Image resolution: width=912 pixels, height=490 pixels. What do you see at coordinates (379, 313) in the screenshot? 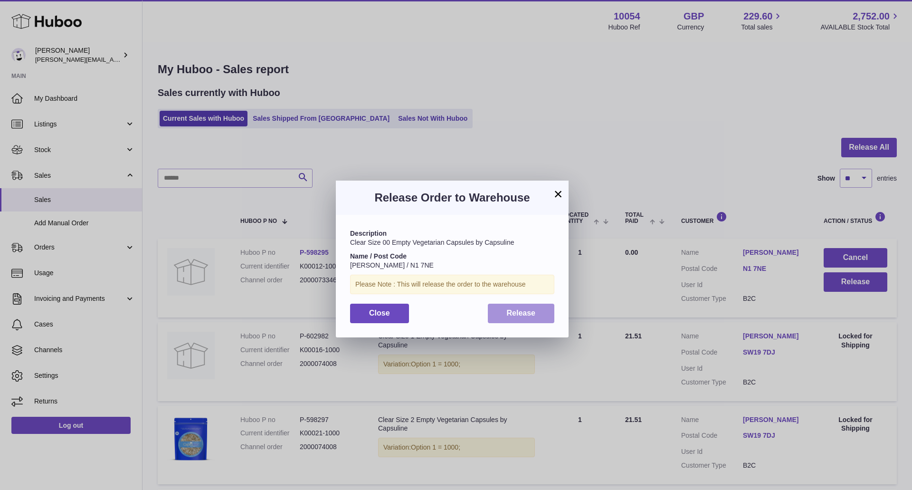
I see `button: Close` at bounding box center [379, 313].